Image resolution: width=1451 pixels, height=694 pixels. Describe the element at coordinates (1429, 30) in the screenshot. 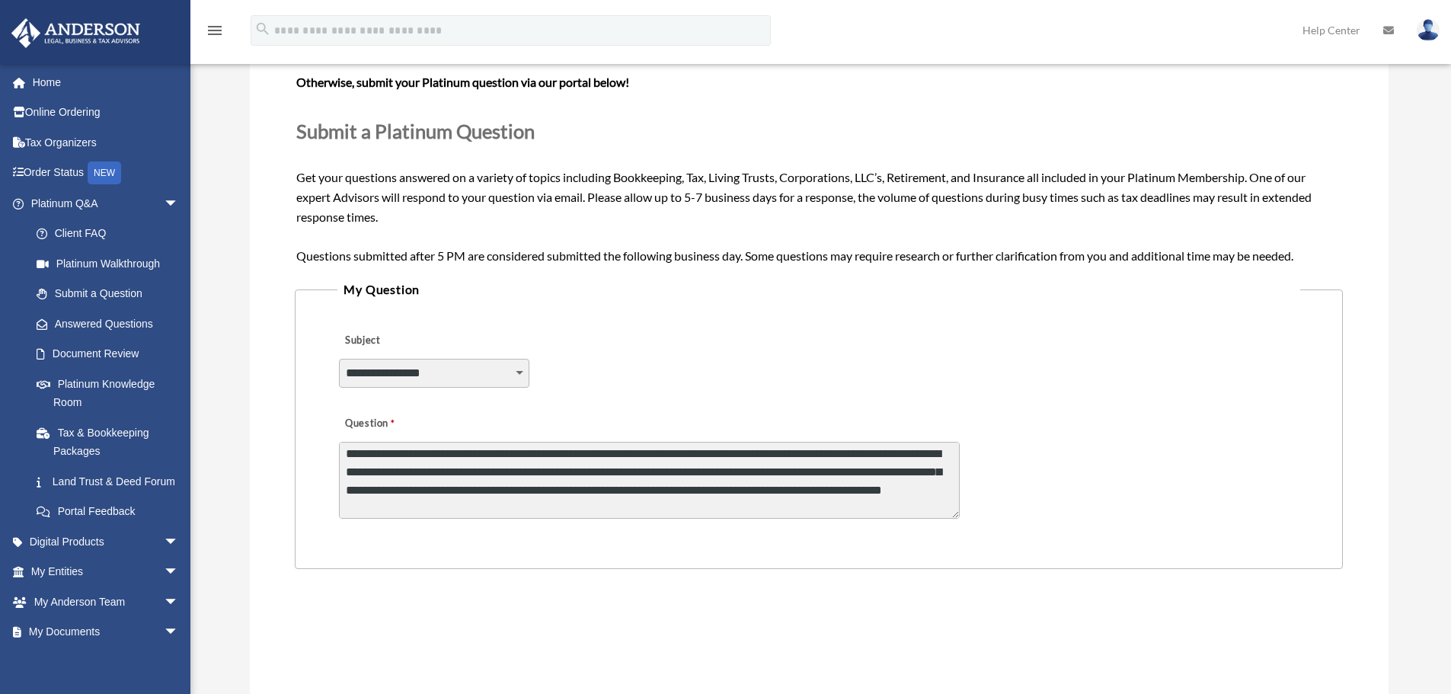

I see `img: User Pic` at that location.